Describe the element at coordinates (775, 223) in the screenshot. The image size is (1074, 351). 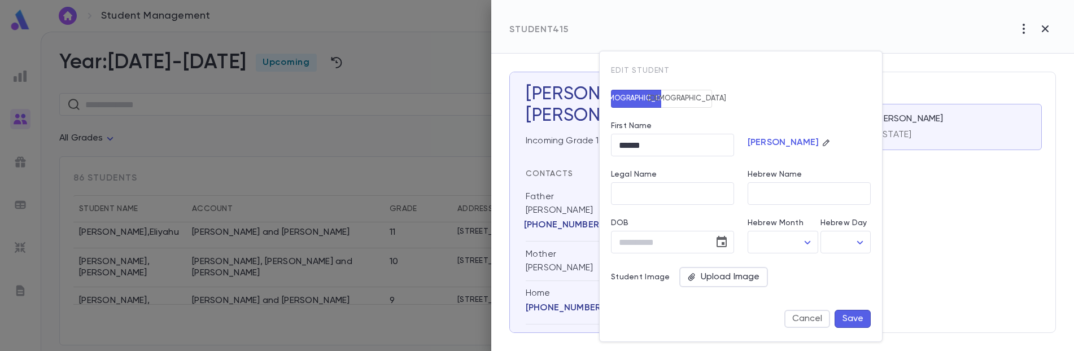
I see `label: Hebrew Month` at that location.